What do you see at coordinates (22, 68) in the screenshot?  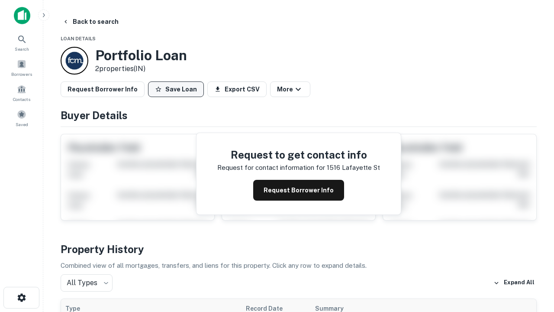 I see `div: Borrowers` at bounding box center [22, 68].